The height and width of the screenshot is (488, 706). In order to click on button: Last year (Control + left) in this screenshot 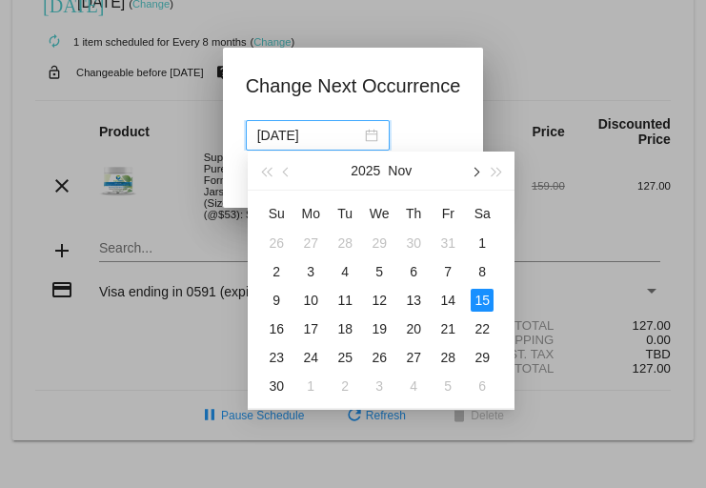, I will do `click(266, 171)`.